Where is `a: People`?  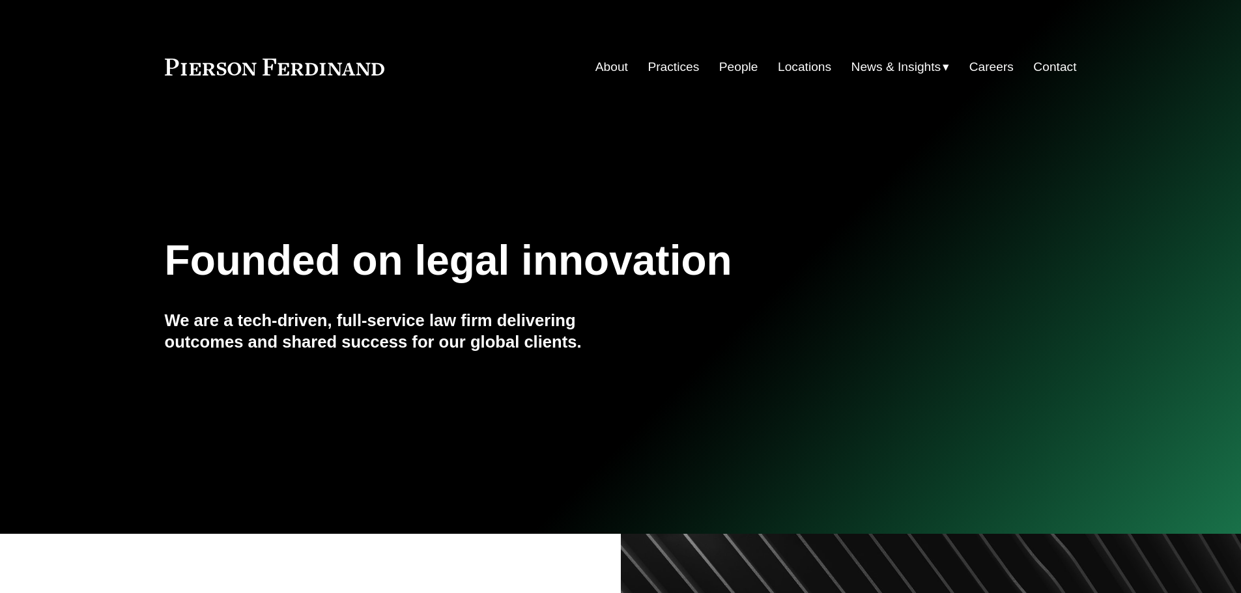 a: People is located at coordinates (739, 67).